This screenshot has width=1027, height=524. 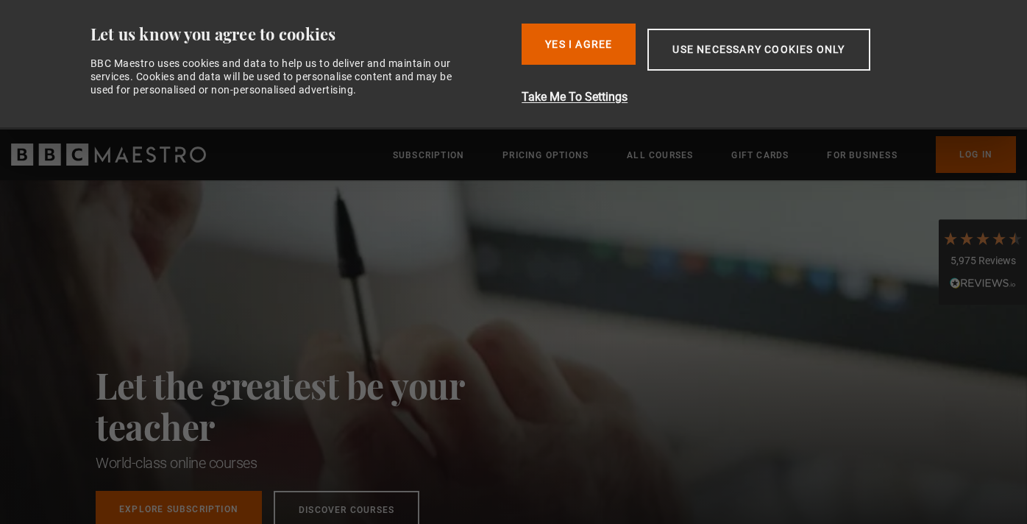 What do you see at coordinates (428, 155) in the screenshot?
I see `a: Subscription` at bounding box center [428, 155].